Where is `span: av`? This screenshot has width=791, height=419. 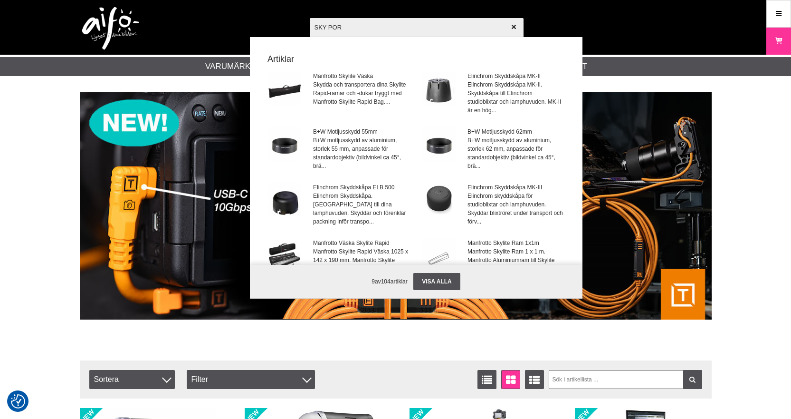
span: av is located at coordinates (378, 281).